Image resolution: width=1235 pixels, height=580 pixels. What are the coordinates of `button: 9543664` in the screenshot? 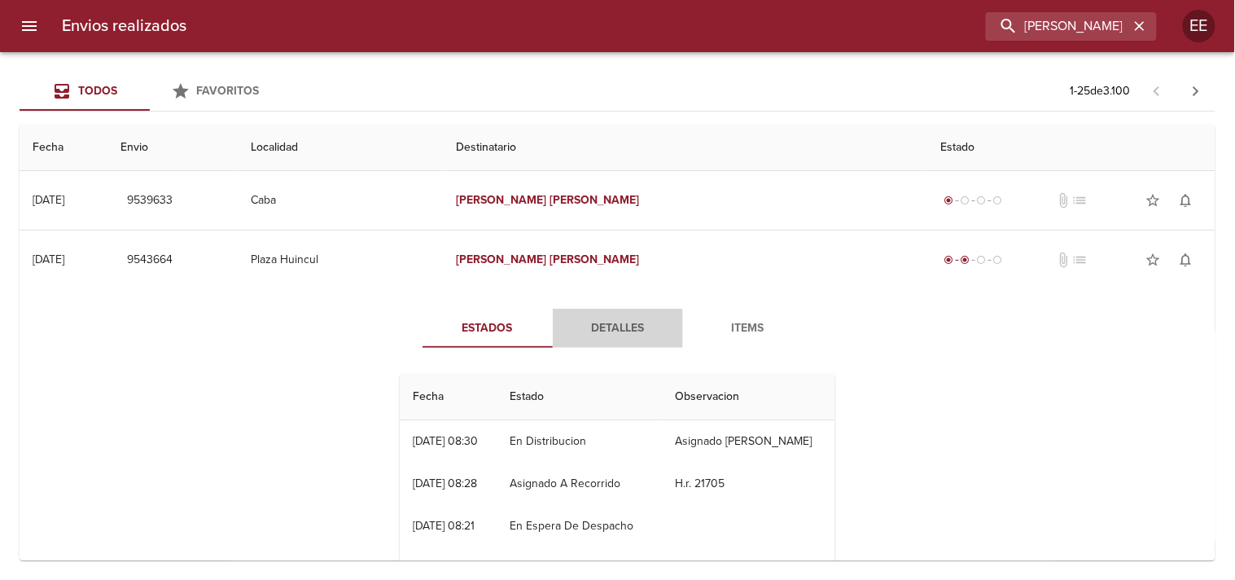 It's located at (150, 260).